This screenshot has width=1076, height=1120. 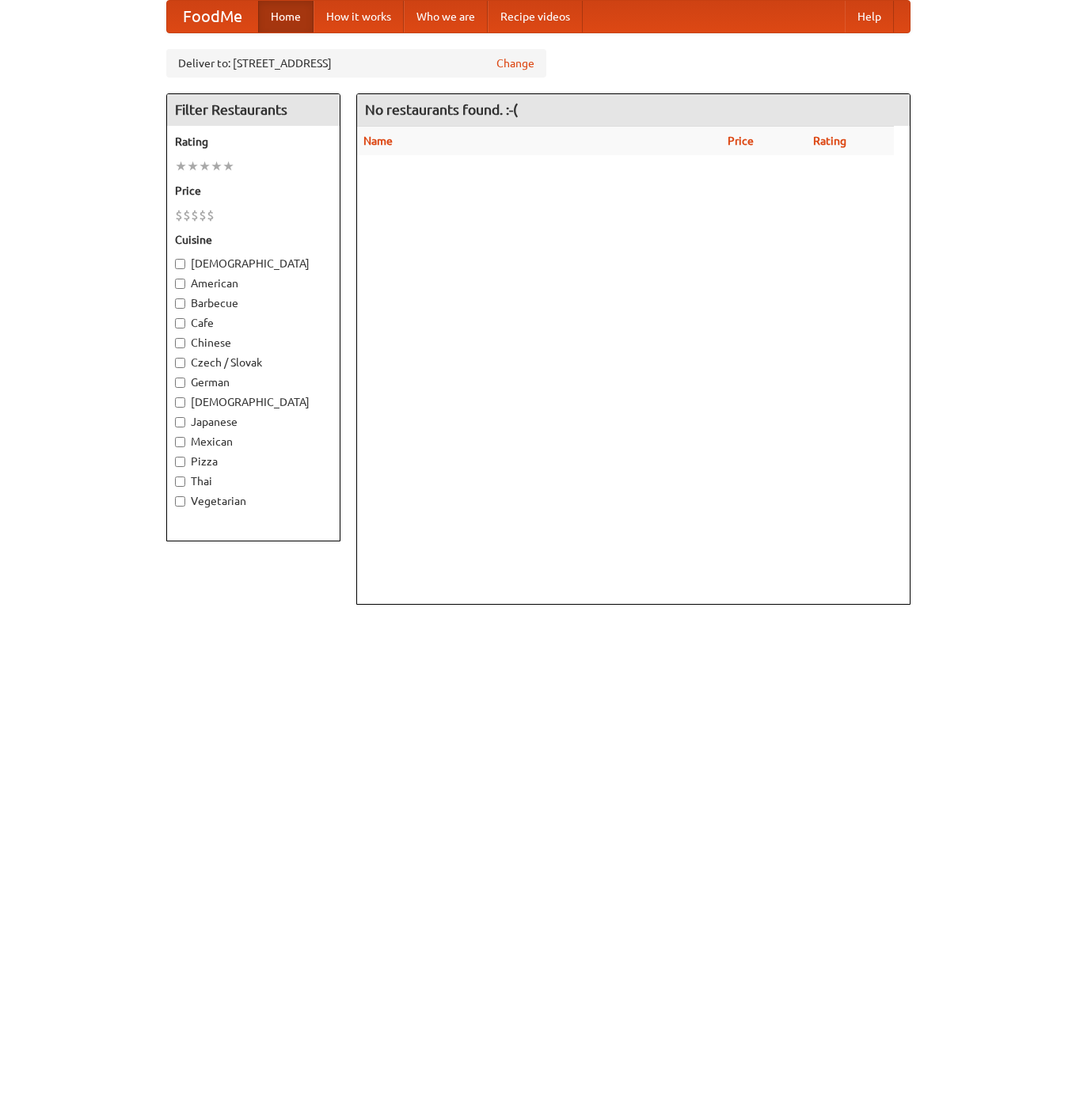 What do you see at coordinates (180, 284) in the screenshot?
I see `input: American` at bounding box center [180, 284].